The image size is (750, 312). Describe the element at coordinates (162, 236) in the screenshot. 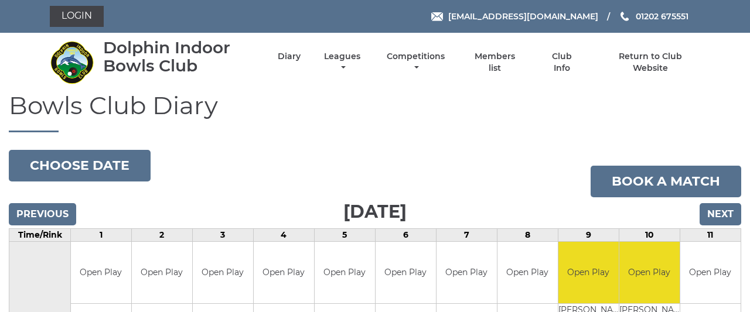

I see `td: 2` at that location.